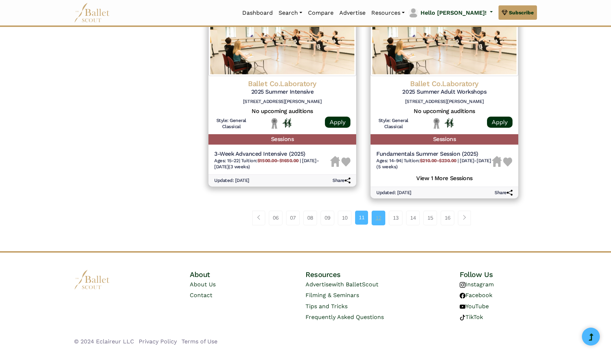  I want to click on h5: View 1 More Sessions, so click(444, 178).